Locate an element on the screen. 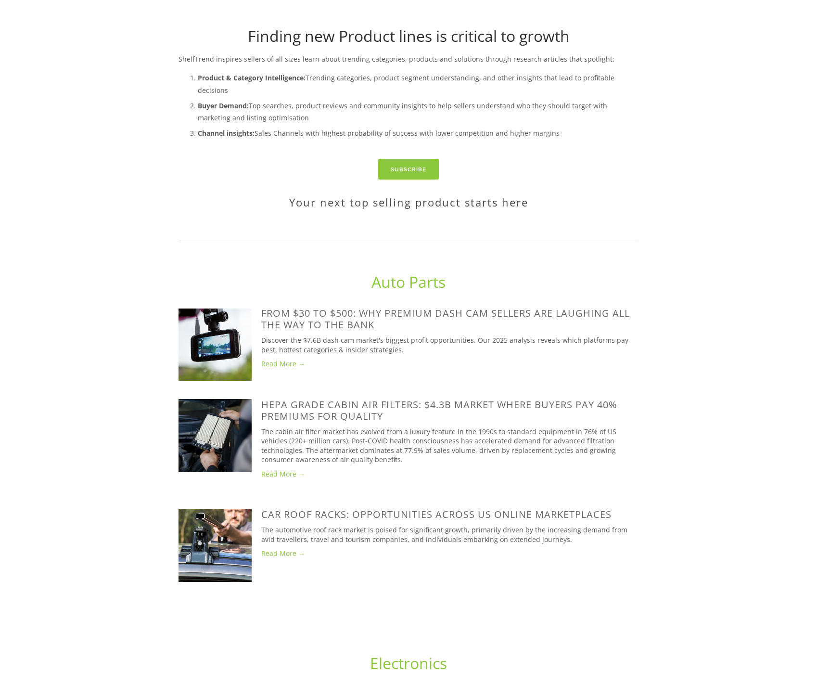  p: Top searches, product reviews and community insights to help sellers understand who they should t... is located at coordinates (418, 112).